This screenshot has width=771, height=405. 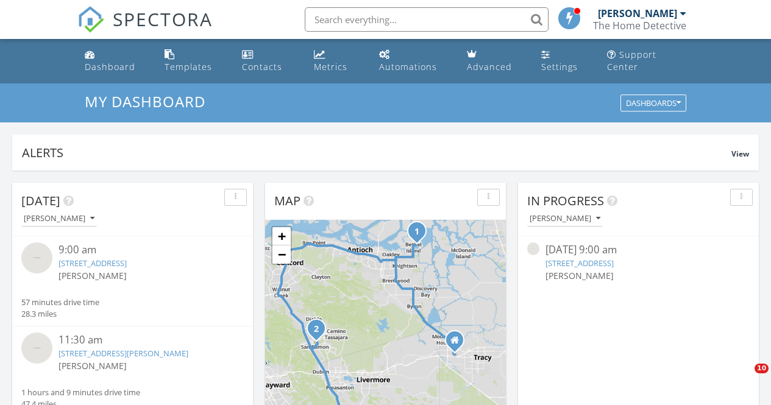 I want to click on div: Metrics, so click(x=330, y=66).